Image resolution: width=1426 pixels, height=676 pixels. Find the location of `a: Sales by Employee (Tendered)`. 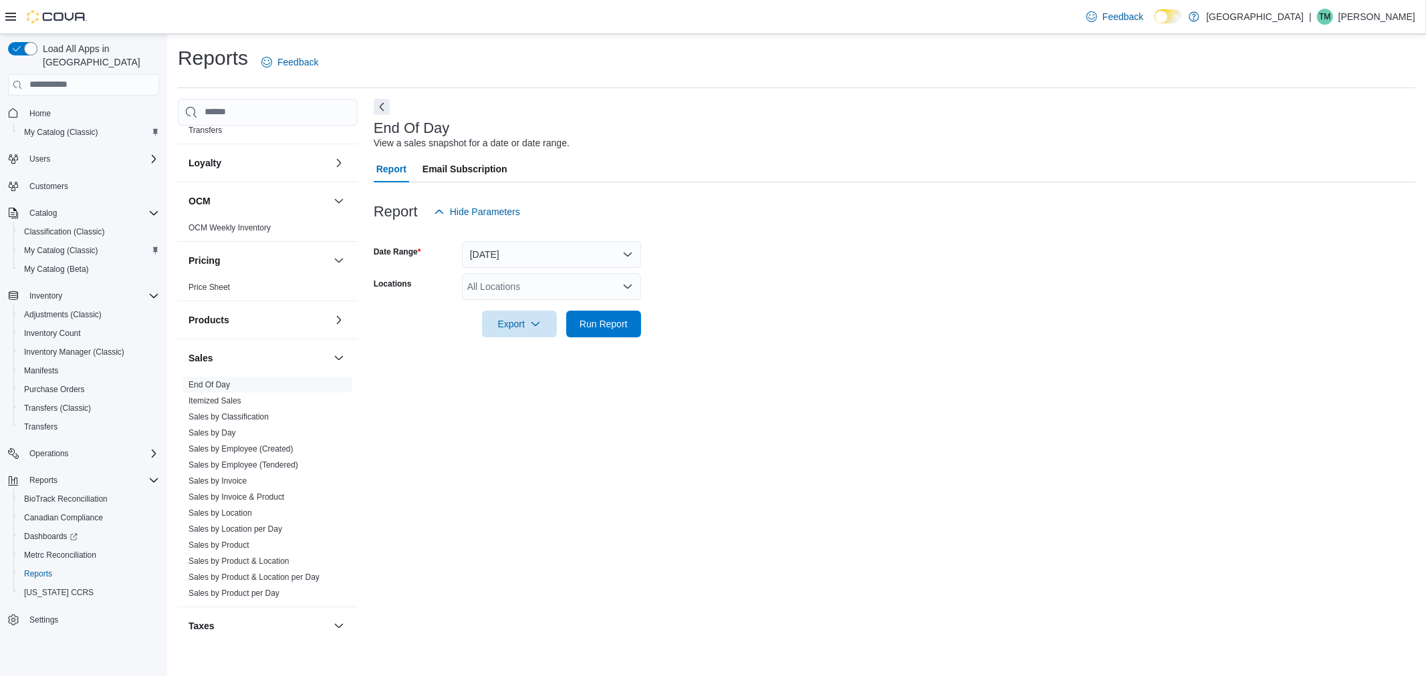

a: Sales by Employee (Tendered) is located at coordinates (243, 465).